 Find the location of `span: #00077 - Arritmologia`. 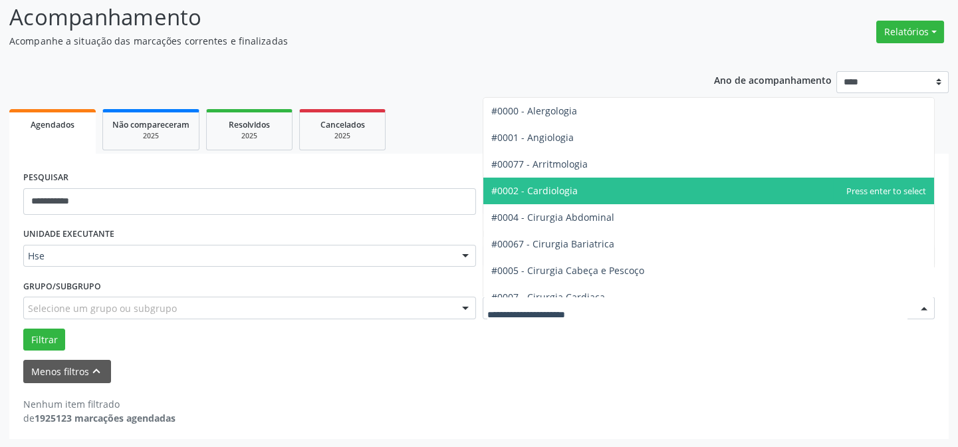

span: #00077 - Arritmologia is located at coordinates (539, 164).